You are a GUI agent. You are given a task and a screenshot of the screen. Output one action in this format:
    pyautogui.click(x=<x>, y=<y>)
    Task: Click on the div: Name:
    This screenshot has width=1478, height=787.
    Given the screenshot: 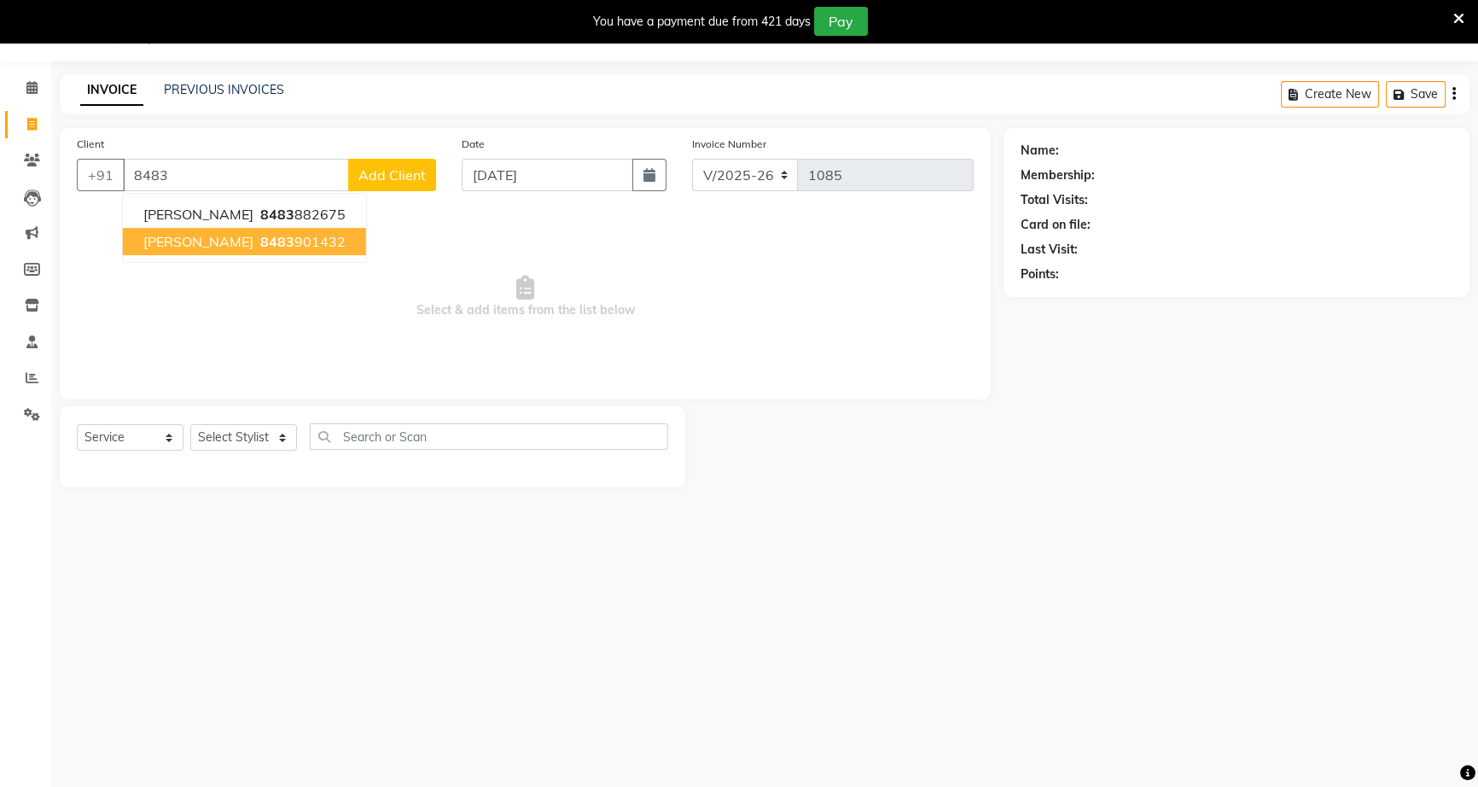 What is the action you would take?
    pyautogui.click(x=1039, y=150)
    